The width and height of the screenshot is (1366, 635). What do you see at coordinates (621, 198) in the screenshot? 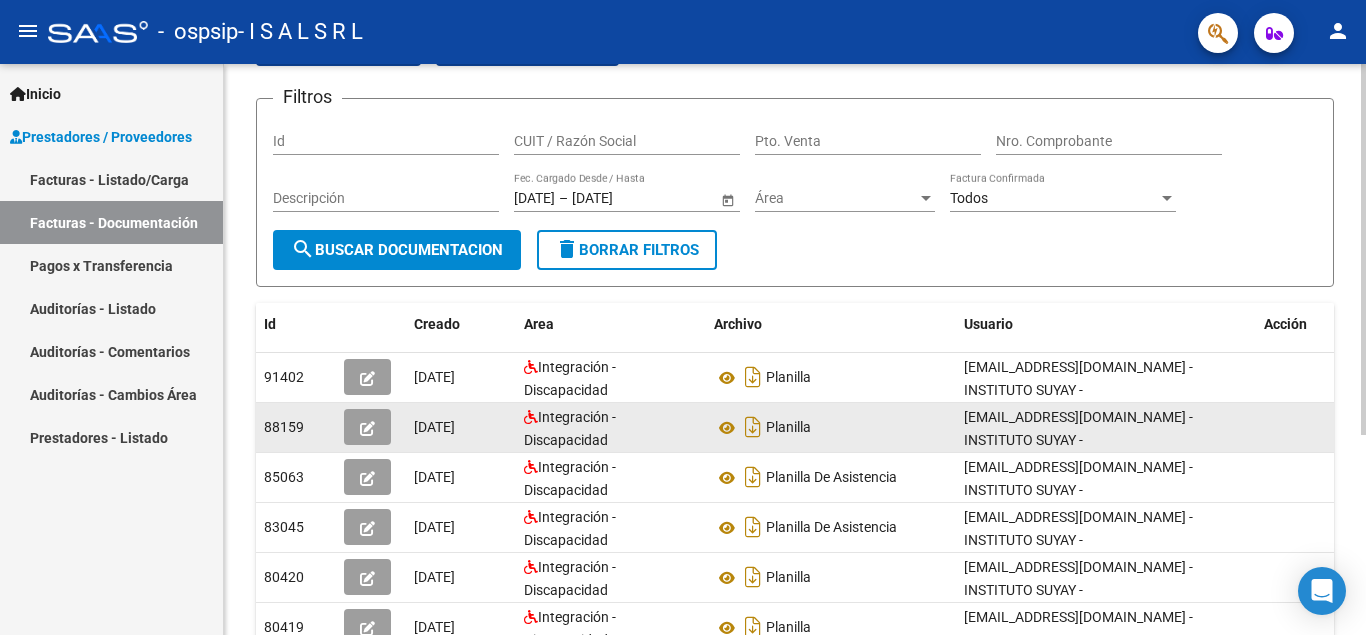
I see `input: Fecha fin` at bounding box center [621, 198].